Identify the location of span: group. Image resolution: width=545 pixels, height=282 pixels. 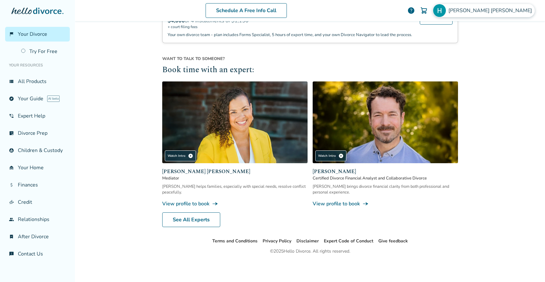
(11, 219).